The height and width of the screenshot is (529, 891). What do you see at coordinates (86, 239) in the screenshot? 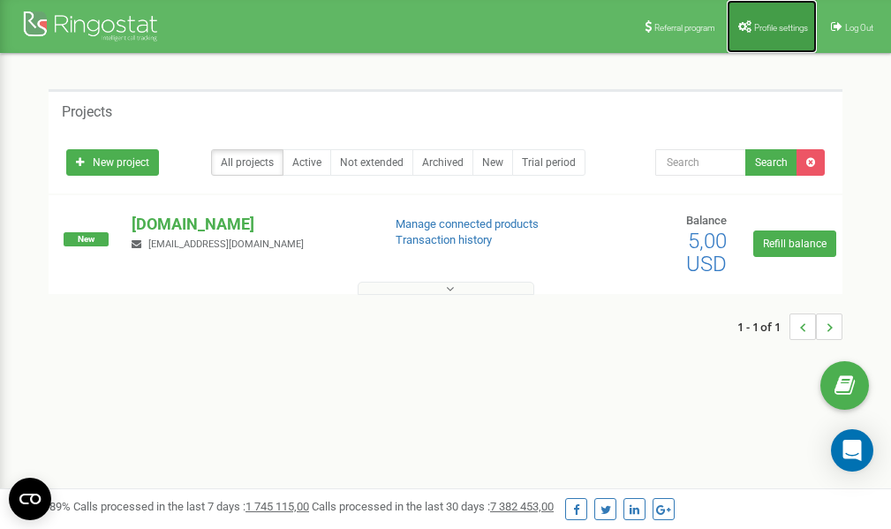
I see `span: New` at bounding box center [86, 239].